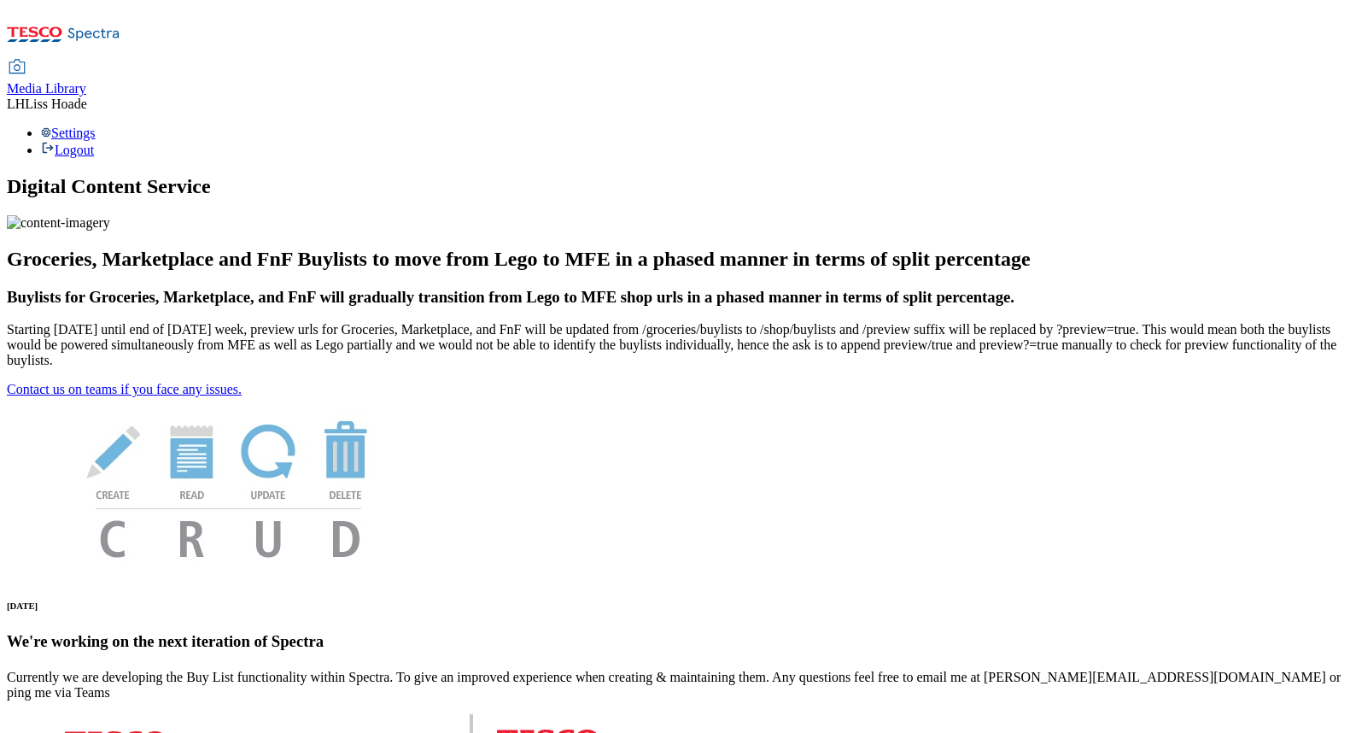 The image size is (1350, 733). Describe the element at coordinates (67, 149) in the screenshot. I see `a: Logout` at that location.